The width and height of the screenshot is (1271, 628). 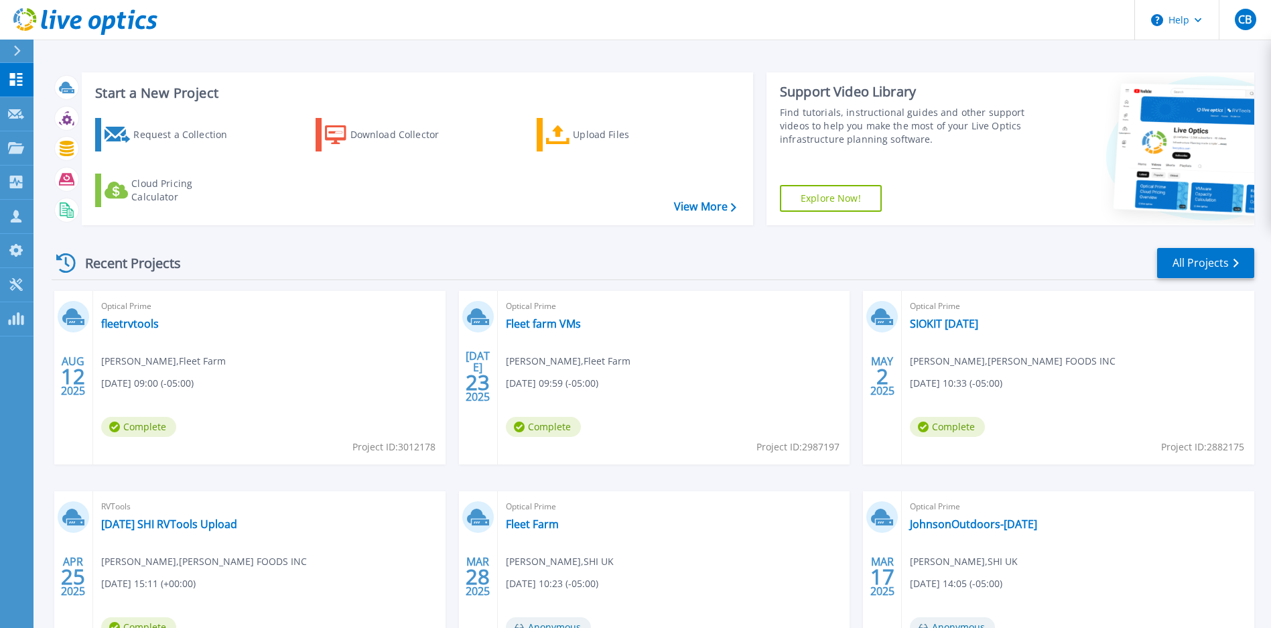 What do you see at coordinates (882, 376) in the screenshot?
I see `span: 2` at bounding box center [882, 376].